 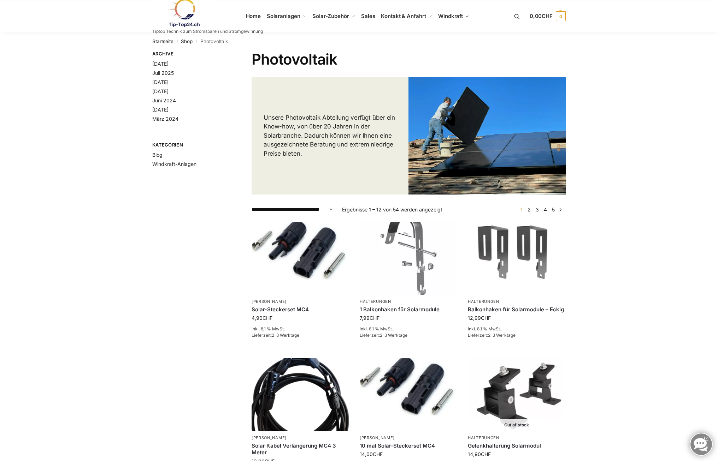 What do you see at coordinates (408, 59) in the screenshot?
I see `h1: Photovoltaik` at bounding box center [408, 59].